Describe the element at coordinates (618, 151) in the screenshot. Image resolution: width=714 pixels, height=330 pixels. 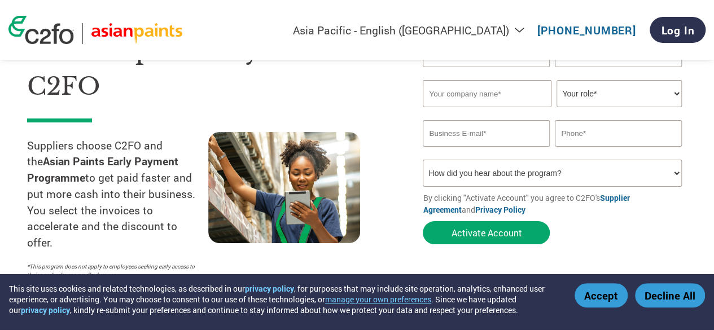
I see `div: Inavlid Phone Number` at that location.